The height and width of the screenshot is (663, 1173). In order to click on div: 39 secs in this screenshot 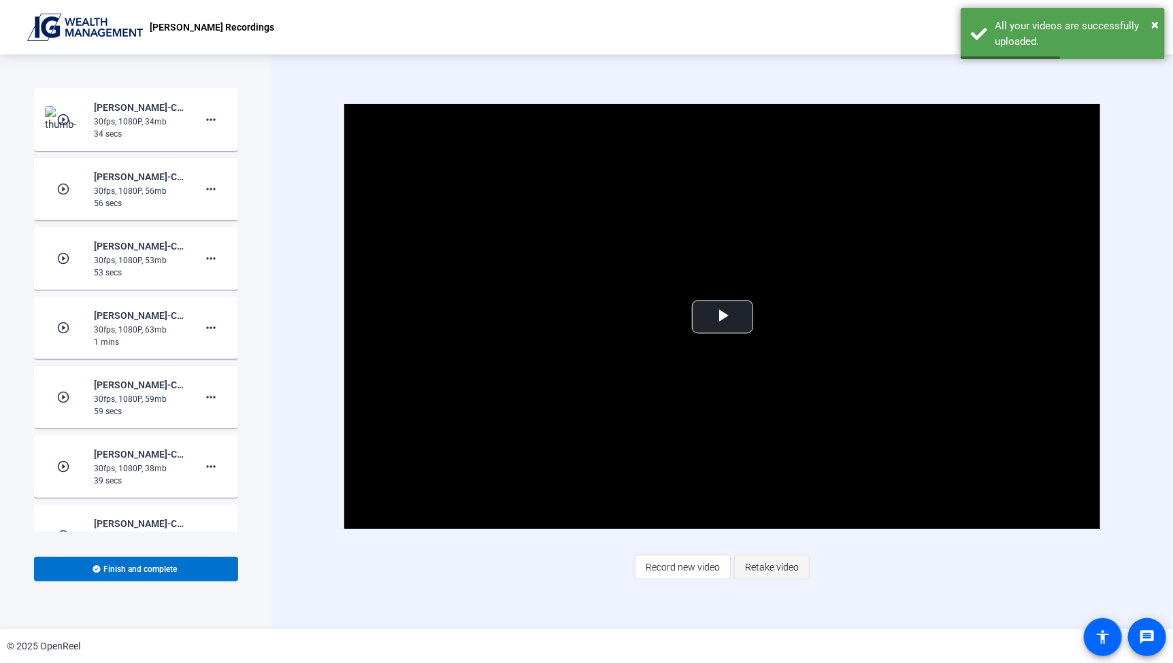, I will do `click(139, 481)`.